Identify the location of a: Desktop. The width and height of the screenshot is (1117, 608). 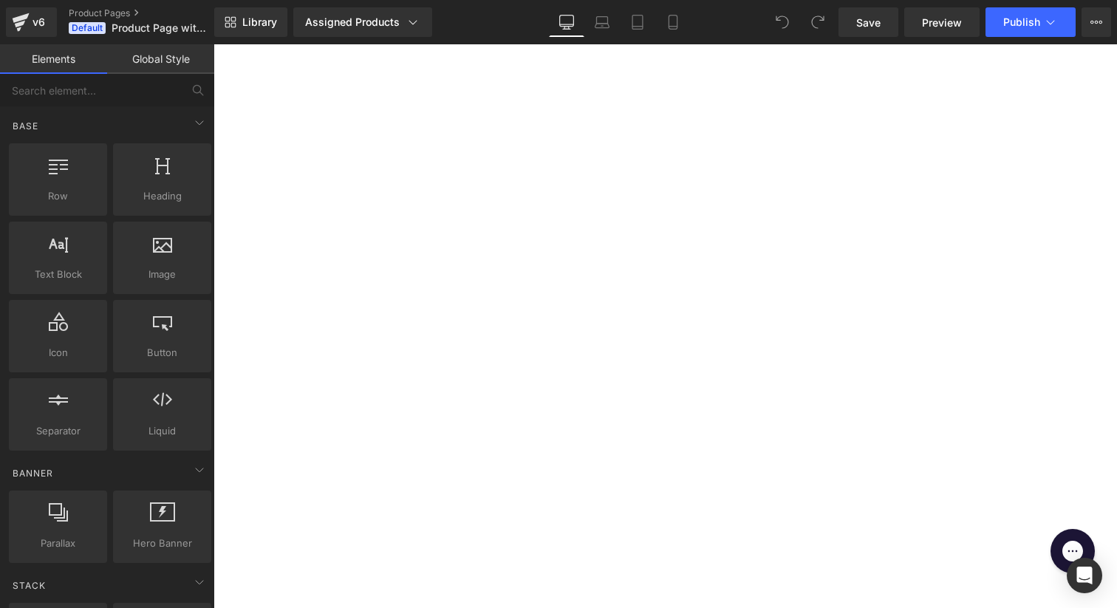
(567, 22).